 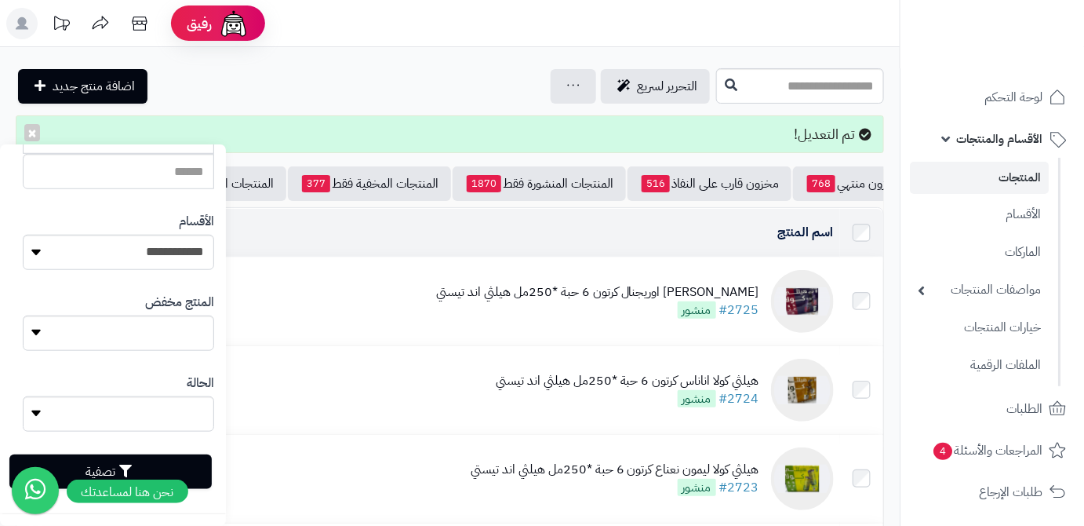 What do you see at coordinates (803, 479) in the screenshot?
I see `img: هيلثي كولا ليمون نعناع كرتون 6 حبة *250مل هيلثي اند تيستي` at bounding box center [803, 479].